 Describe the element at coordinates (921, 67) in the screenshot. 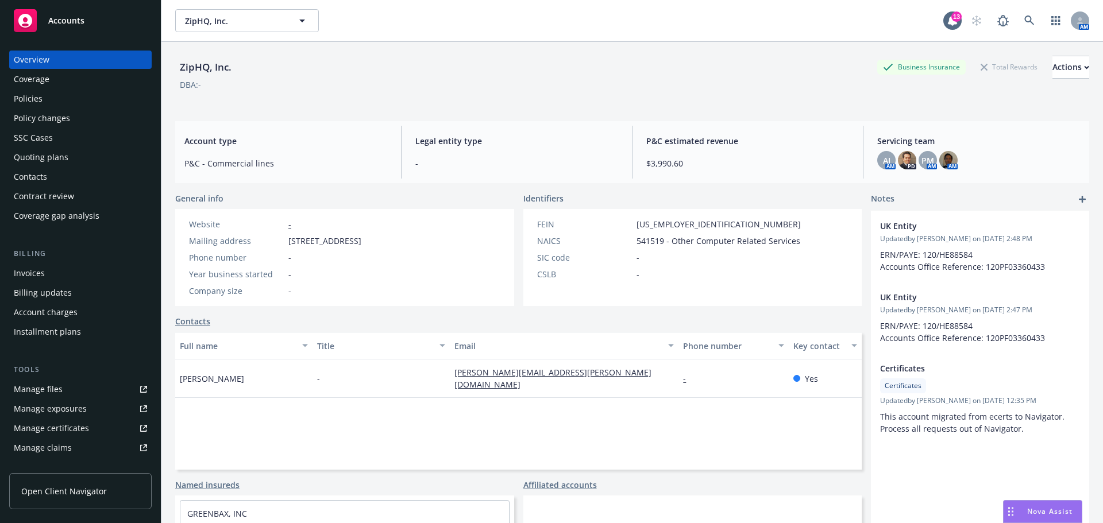

I see `div: Business Insurance` at that location.